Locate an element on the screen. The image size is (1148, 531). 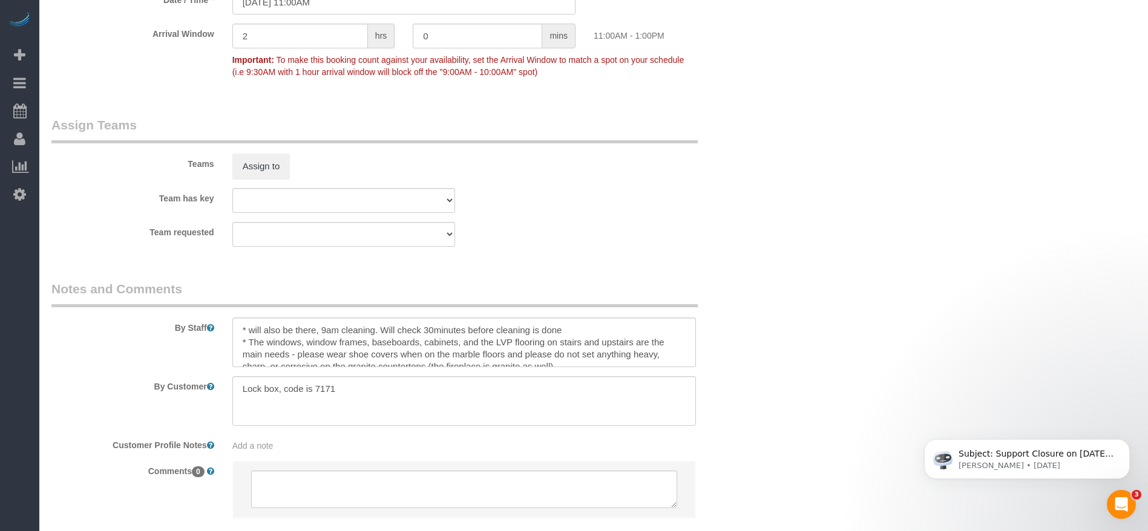
label: Team requested is located at coordinates (133, 230).